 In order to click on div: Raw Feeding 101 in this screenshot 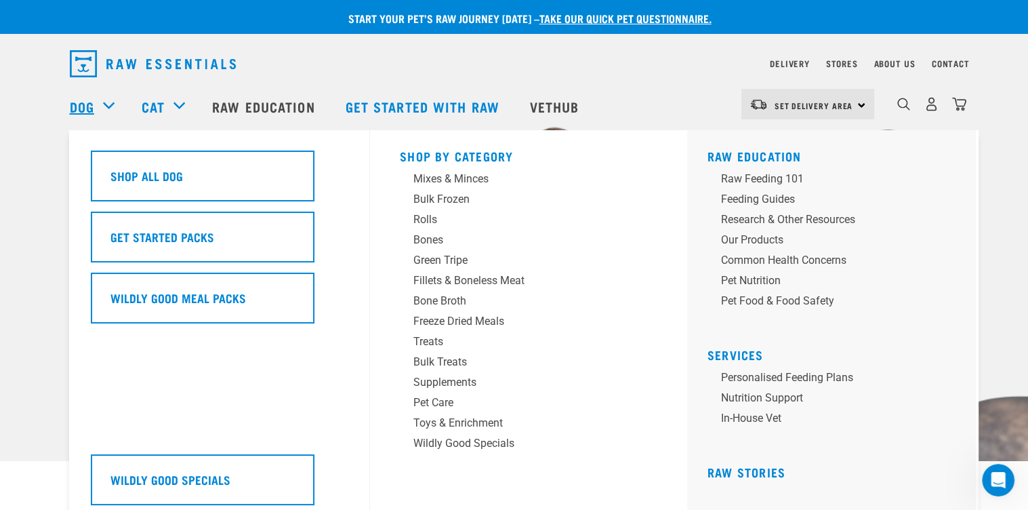, I will do `click(827, 179)`.